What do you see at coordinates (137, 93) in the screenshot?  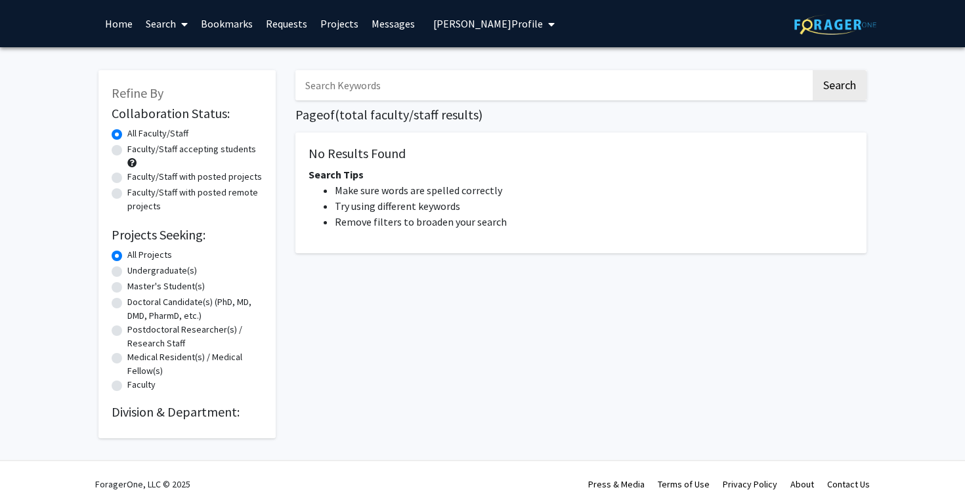 I see `span: Refine By` at bounding box center [137, 93].